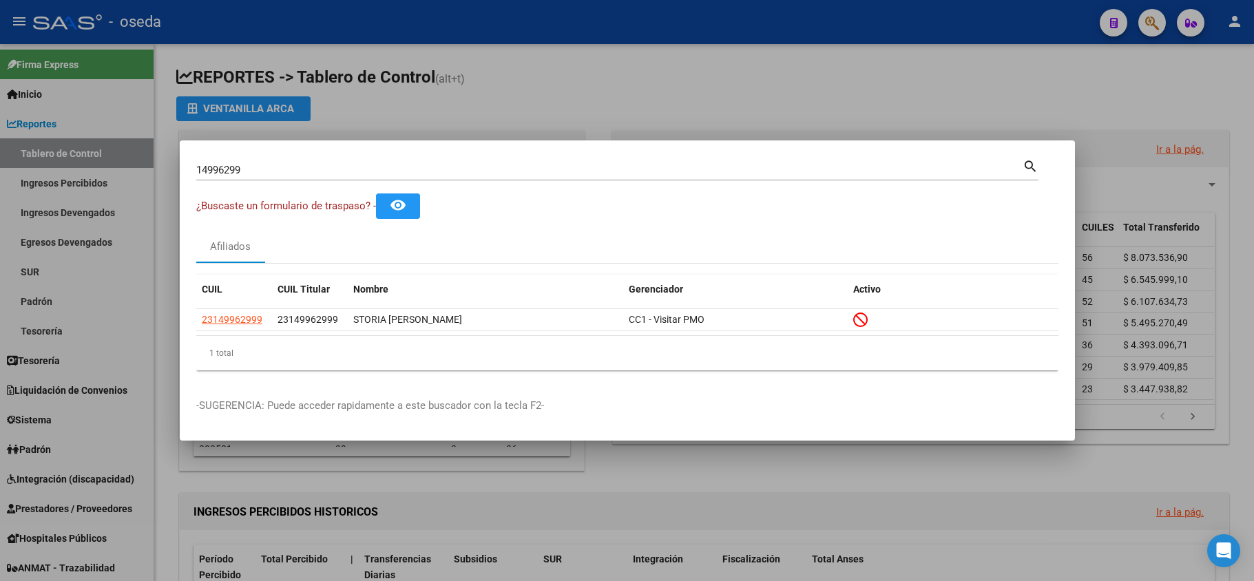 Image resolution: width=1254 pixels, height=581 pixels. Describe the element at coordinates (1031, 165) in the screenshot. I see `mat-icon: search` at that location.